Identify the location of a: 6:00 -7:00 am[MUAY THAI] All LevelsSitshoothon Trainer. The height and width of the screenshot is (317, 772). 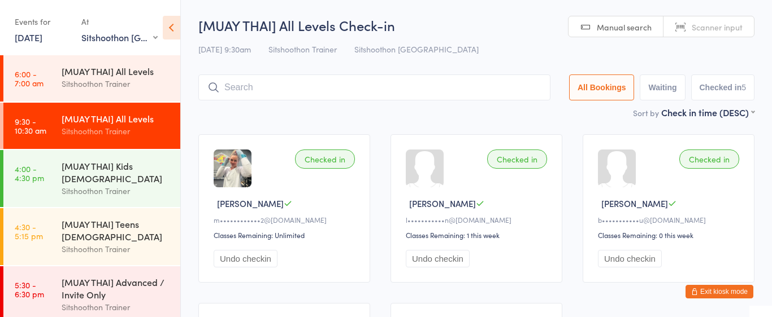
(92, 79).